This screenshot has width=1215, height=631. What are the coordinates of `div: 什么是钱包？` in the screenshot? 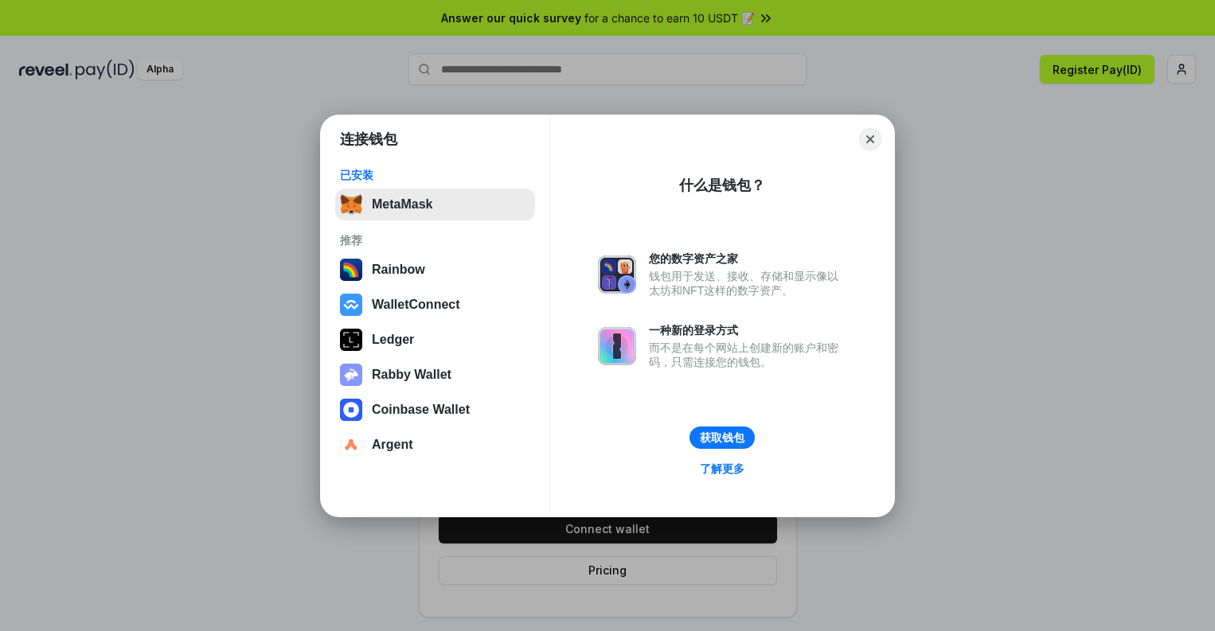 It's located at (722, 186).